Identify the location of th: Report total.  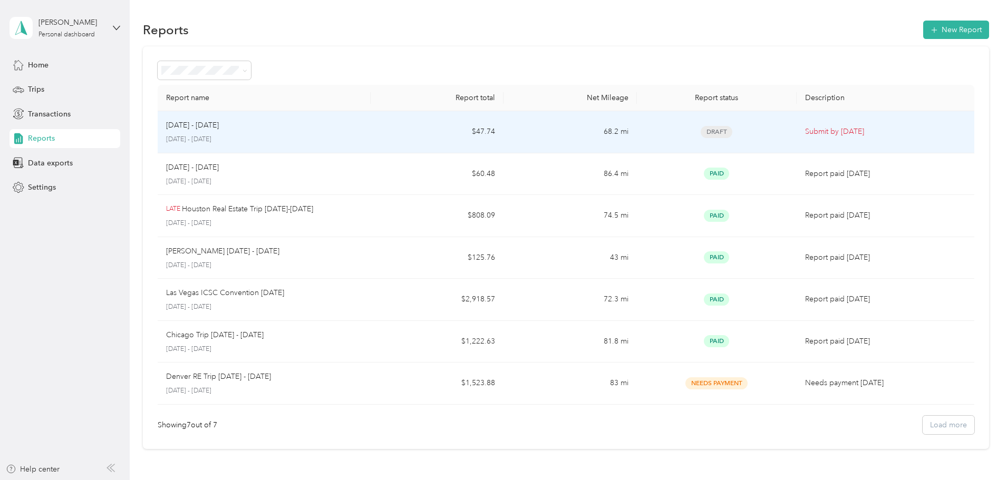
(437, 98).